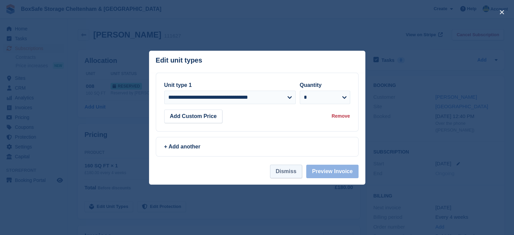  I want to click on a: + Add another, so click(257, 147).